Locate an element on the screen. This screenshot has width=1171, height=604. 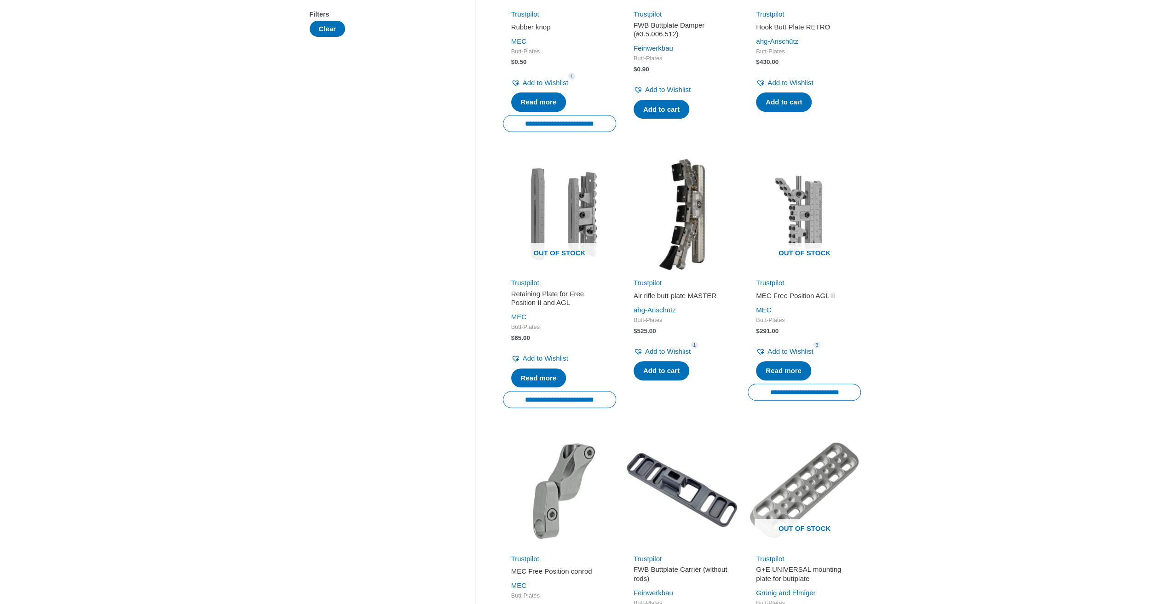
img: Air rifle butt-plate MASTER is located at coordinates (682, 214).